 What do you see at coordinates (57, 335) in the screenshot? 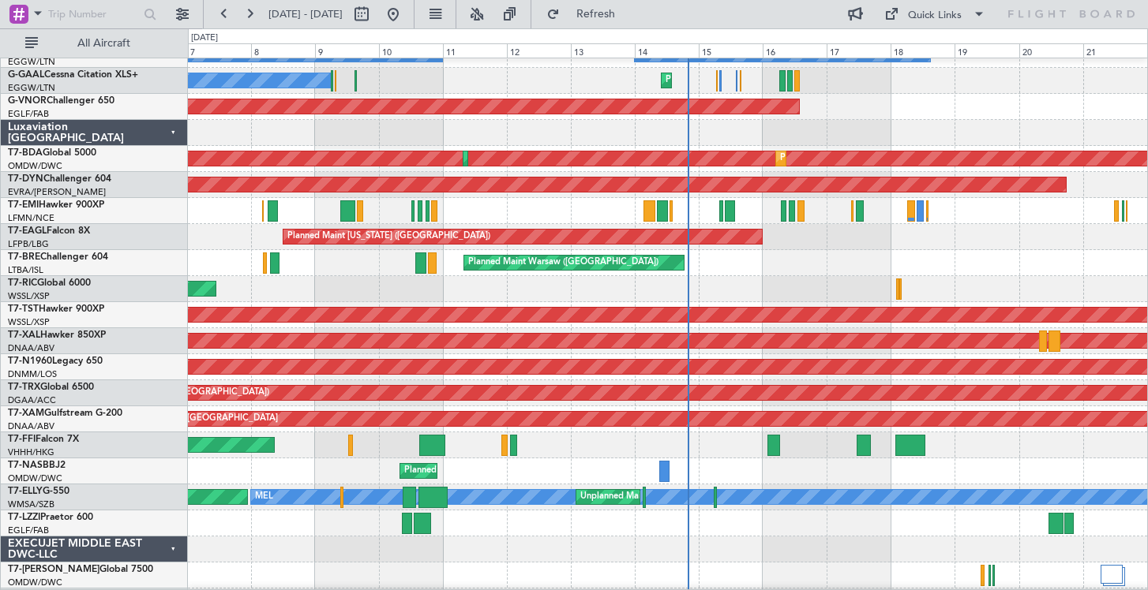
I see `a: T7-XALHawker 850XP` at bounding box center [57, 335].